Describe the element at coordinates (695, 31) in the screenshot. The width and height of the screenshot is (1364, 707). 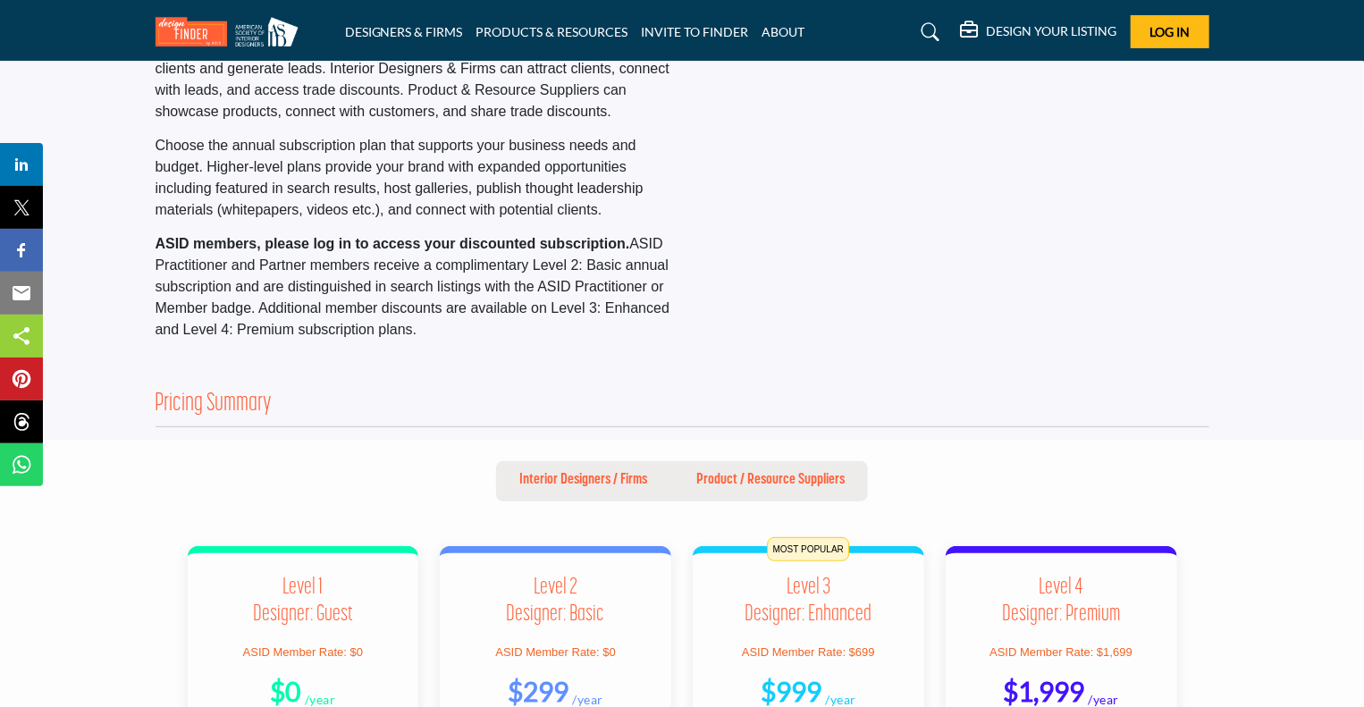
I see `a: INVITE TO FINDER` at that location.